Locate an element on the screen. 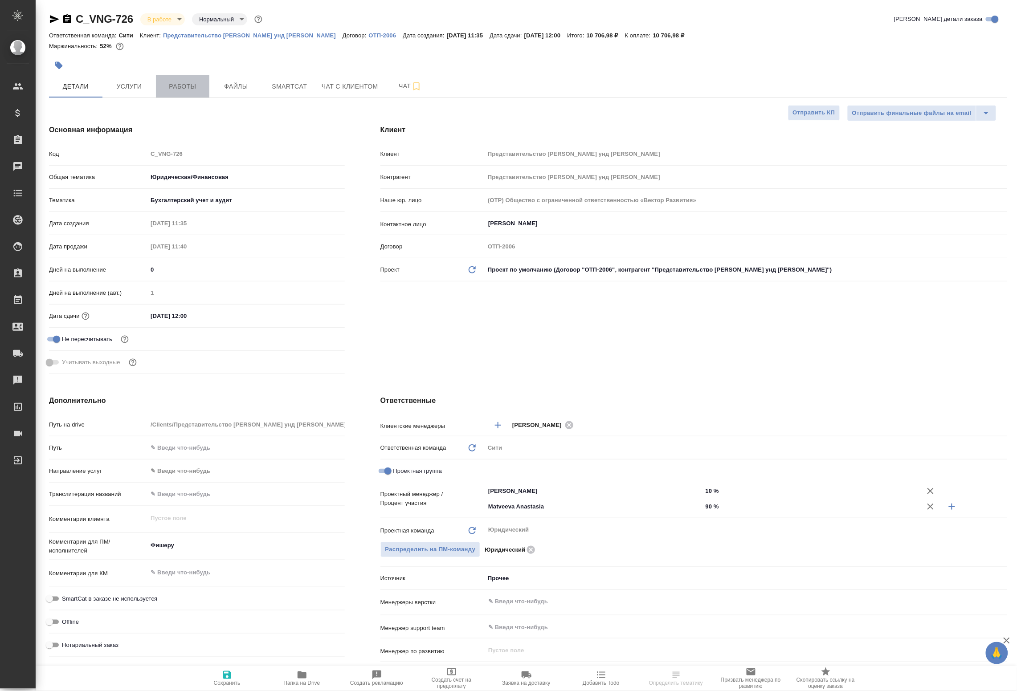 The height and width of the screenshot is (691, 1017). button: Папка на Drive is located at coordinates (302, 679).